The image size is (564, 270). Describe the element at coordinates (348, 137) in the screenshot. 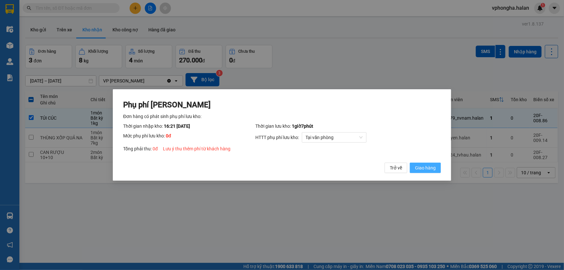

I see `div: HTTT phụ phí lưu kho:` at that location.